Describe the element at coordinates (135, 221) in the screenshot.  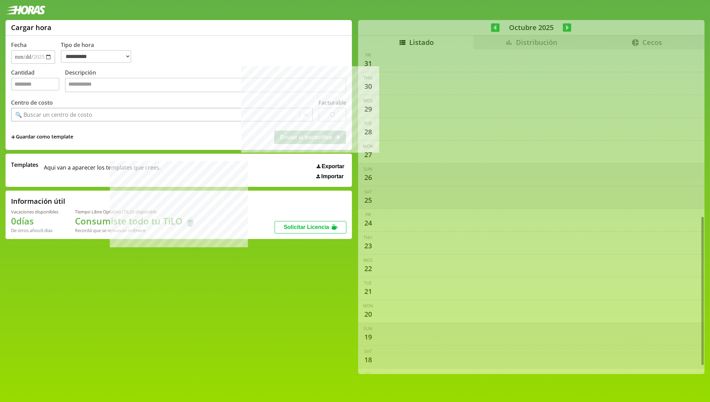
I see `h1: Consumiste todo tu TiLO 🍵` at that location.